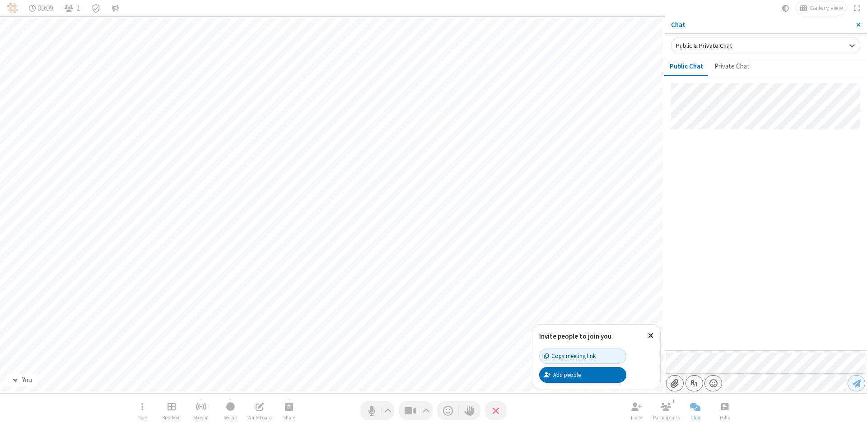 The height and width of the screenshot is (427, 867). What do you see at coordinates (724, 411) in the screenshot?
I see `button: Open poll` at bounding box center [724, 411].